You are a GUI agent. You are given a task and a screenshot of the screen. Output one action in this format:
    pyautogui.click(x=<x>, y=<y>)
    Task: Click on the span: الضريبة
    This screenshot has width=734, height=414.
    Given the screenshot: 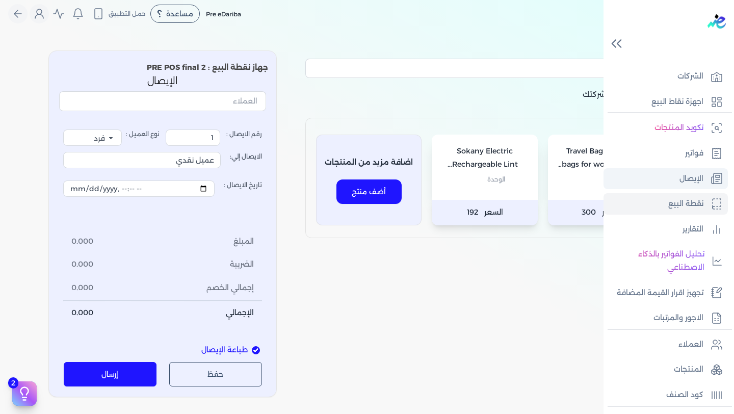 What is the action you would take?
    pyautogui.click(x=242, y=264)
    